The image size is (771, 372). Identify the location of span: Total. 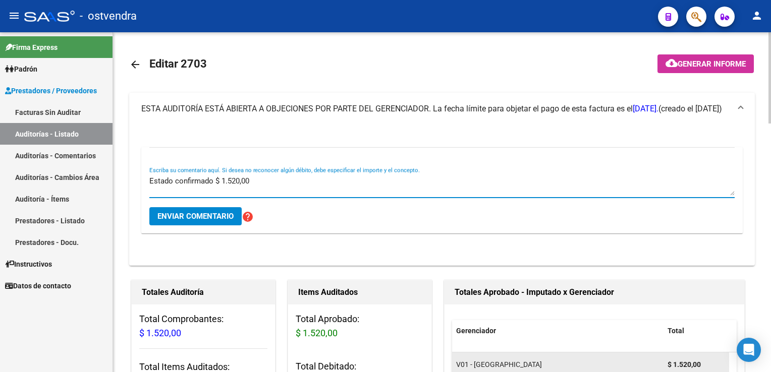
(675, 331).